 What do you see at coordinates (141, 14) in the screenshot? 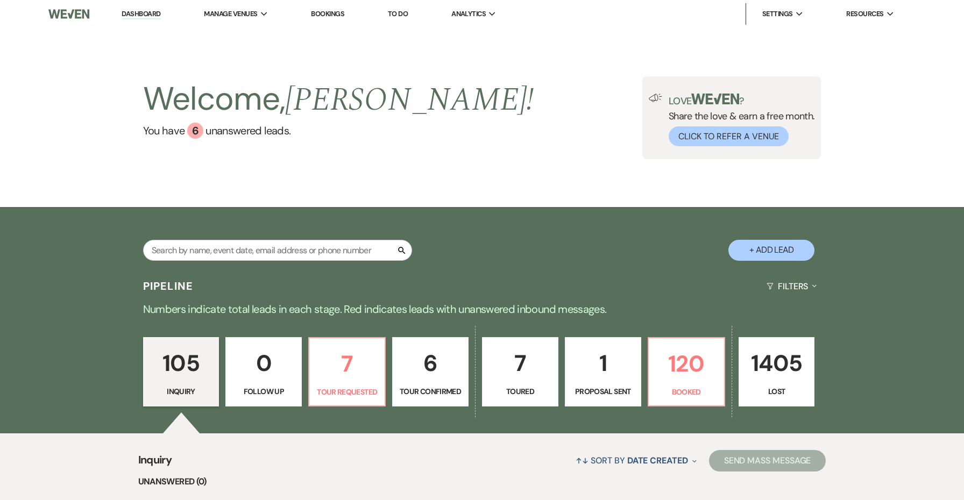
I see `a: Dashboard` at bounding box center [141, 14].